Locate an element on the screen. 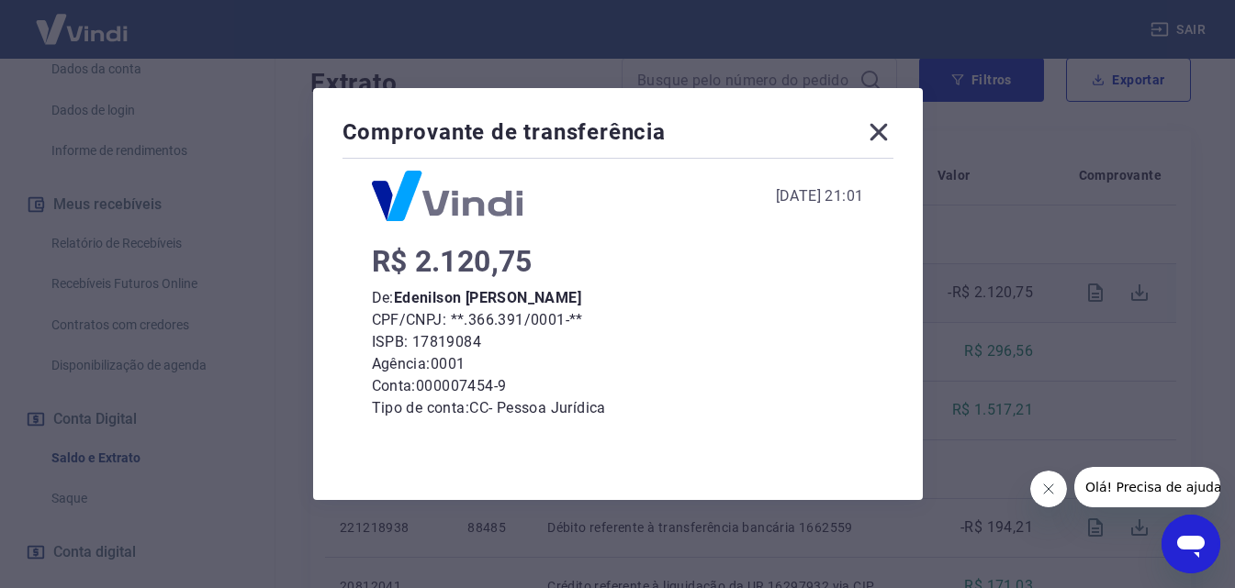 This screenshot has width=1235, height=588. p: De: is located at coordinates (618, 298).